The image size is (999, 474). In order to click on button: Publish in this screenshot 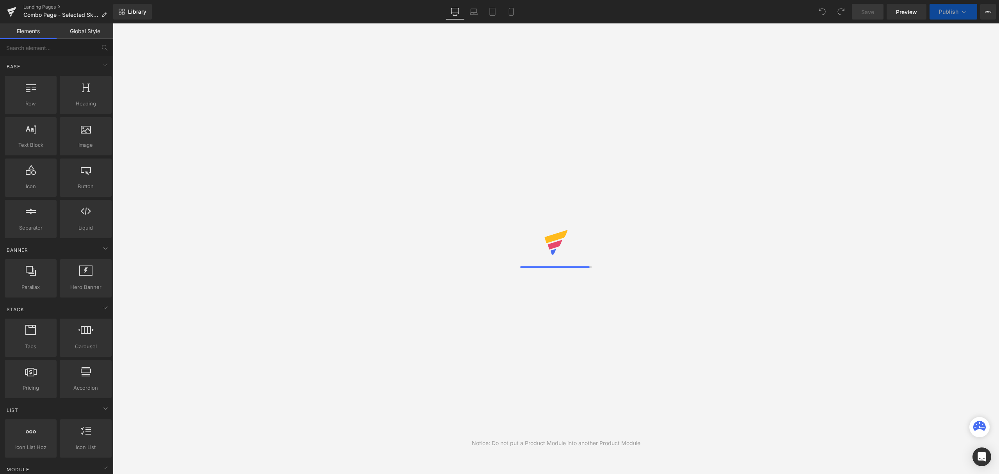, I will do `click(954, 12)`.